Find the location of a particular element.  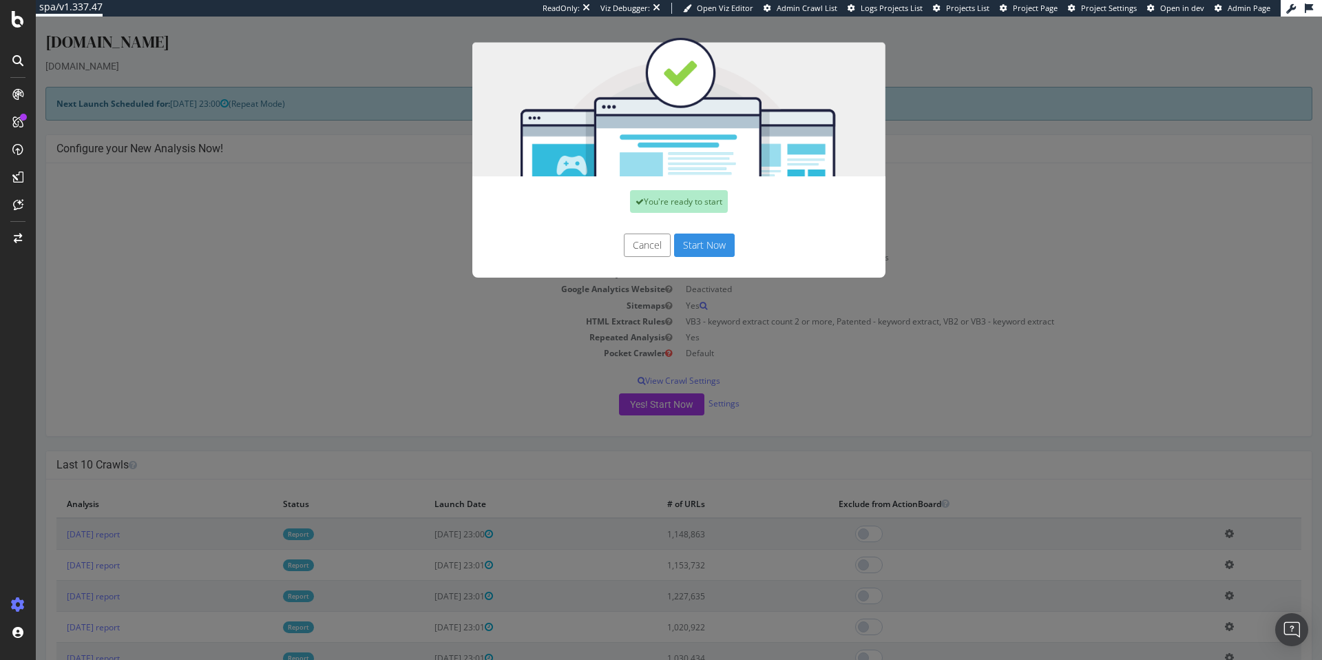

a: Logs Projects List is located at coordinates (885, 8).